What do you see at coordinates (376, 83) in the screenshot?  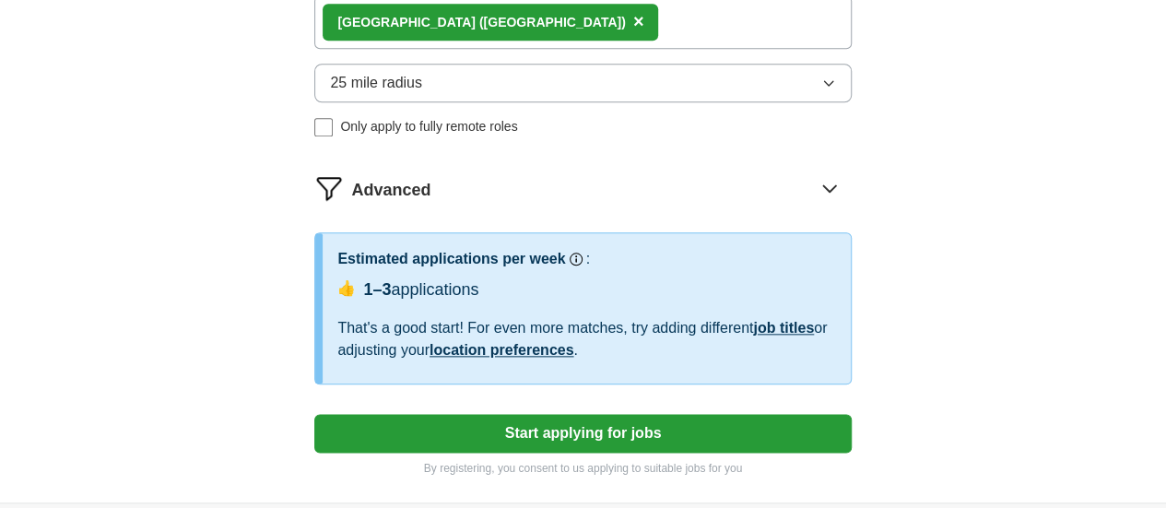 I see `span: 25 mile radius` at bounding box center [376, 83].